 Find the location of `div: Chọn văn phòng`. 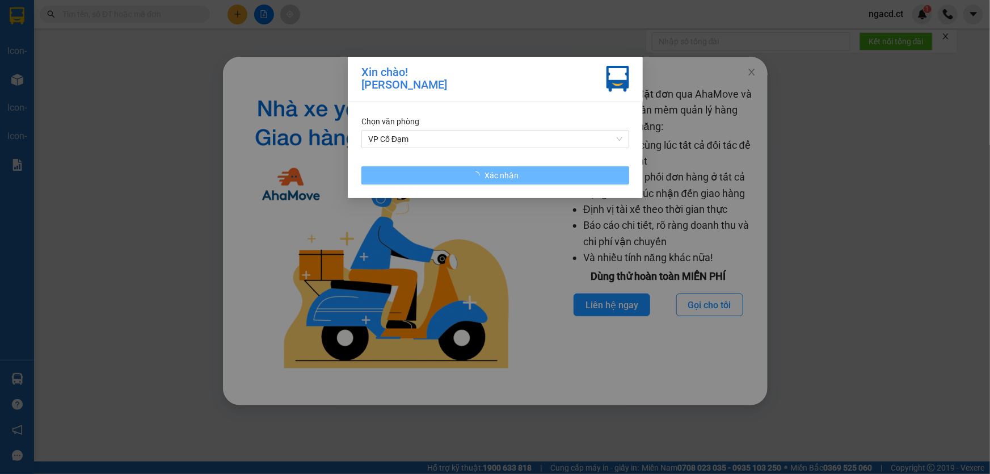

div: Chọn văn phòng is located at coordinates (495, 121).